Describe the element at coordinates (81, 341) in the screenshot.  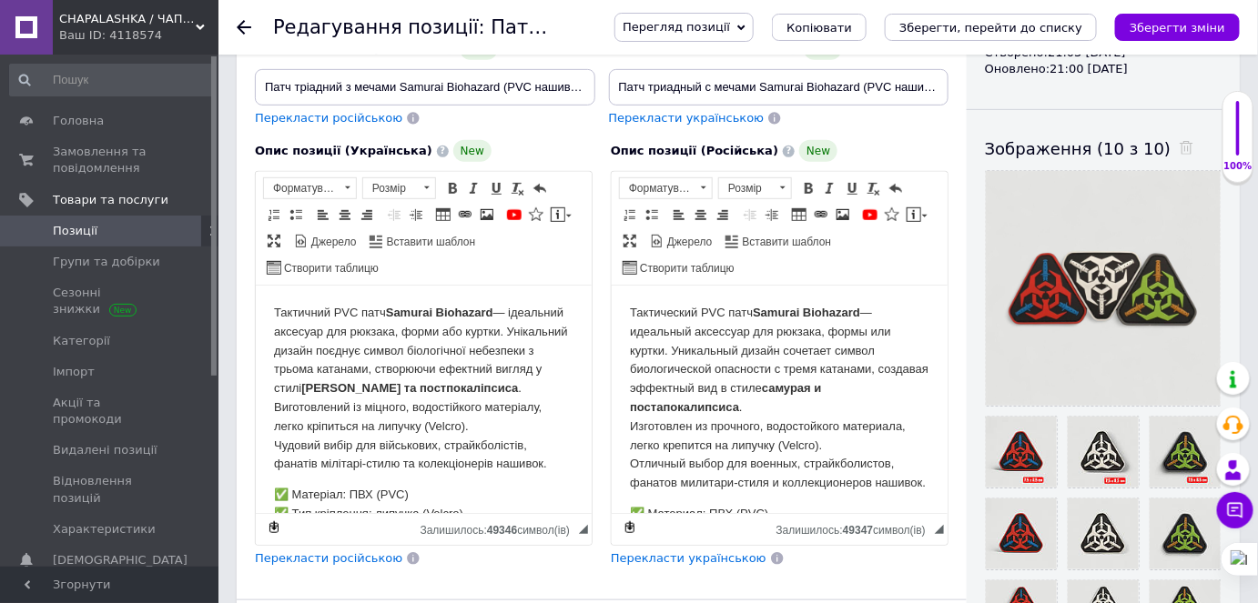
I see `span: Категорії` at that location.